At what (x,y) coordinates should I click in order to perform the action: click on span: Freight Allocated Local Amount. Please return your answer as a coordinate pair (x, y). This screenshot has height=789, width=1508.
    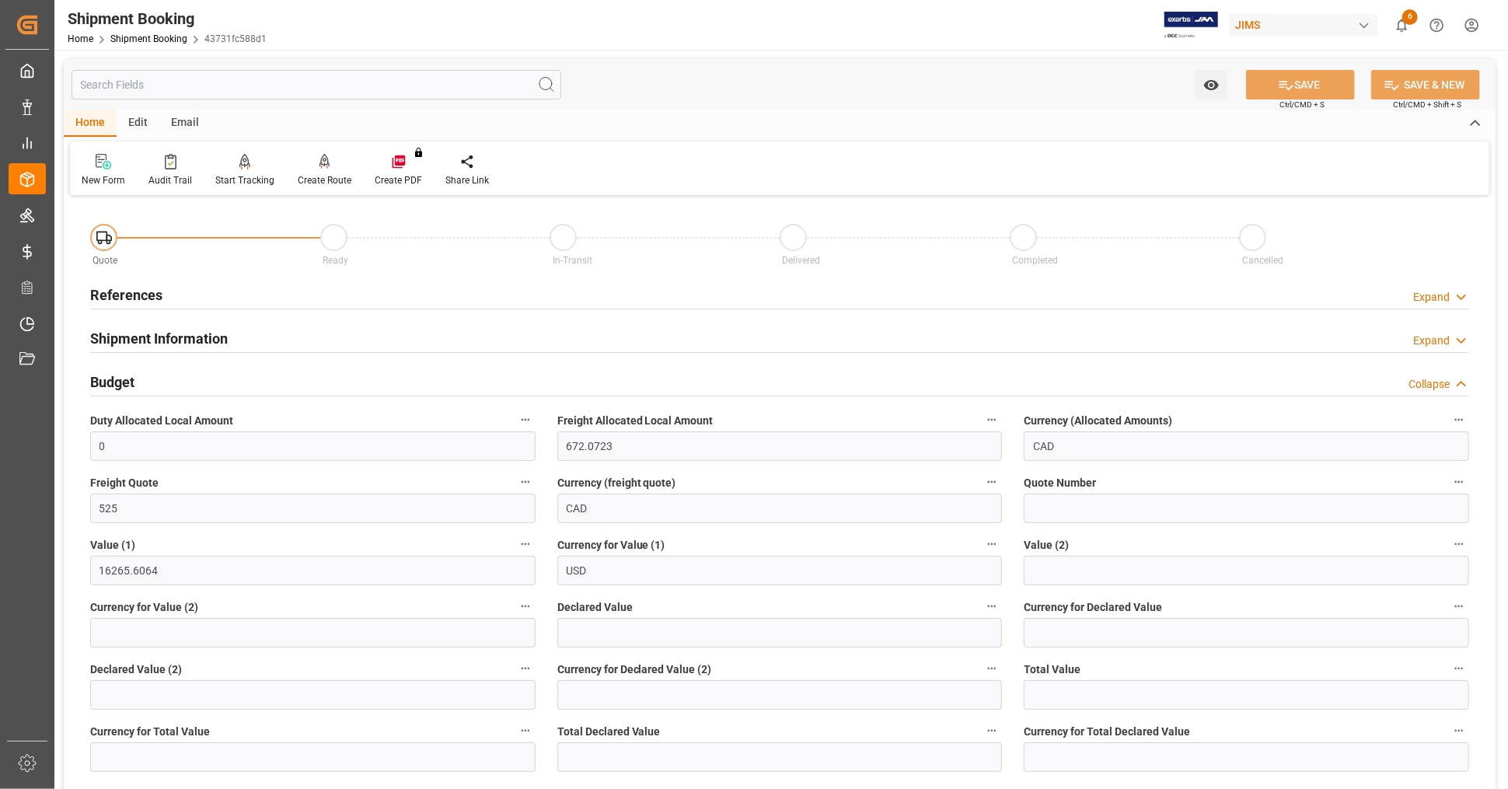
    Looking at the image, I should click on (635, 421).